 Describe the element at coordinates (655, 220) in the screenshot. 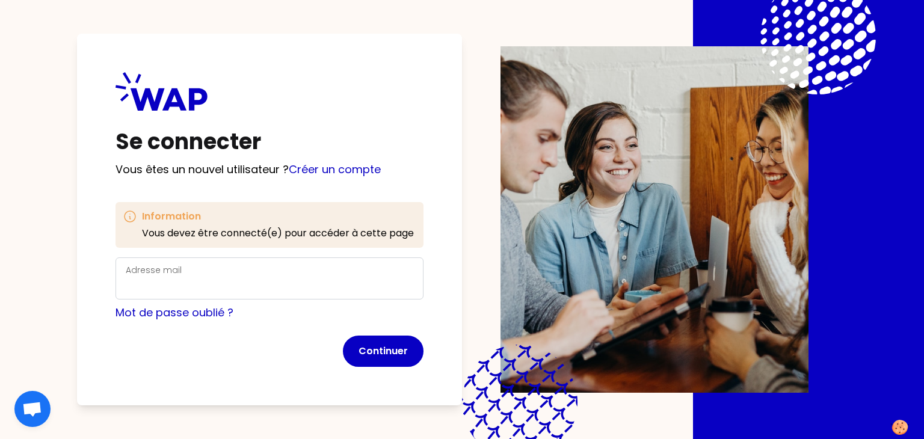

I see `img: Description` at that location.